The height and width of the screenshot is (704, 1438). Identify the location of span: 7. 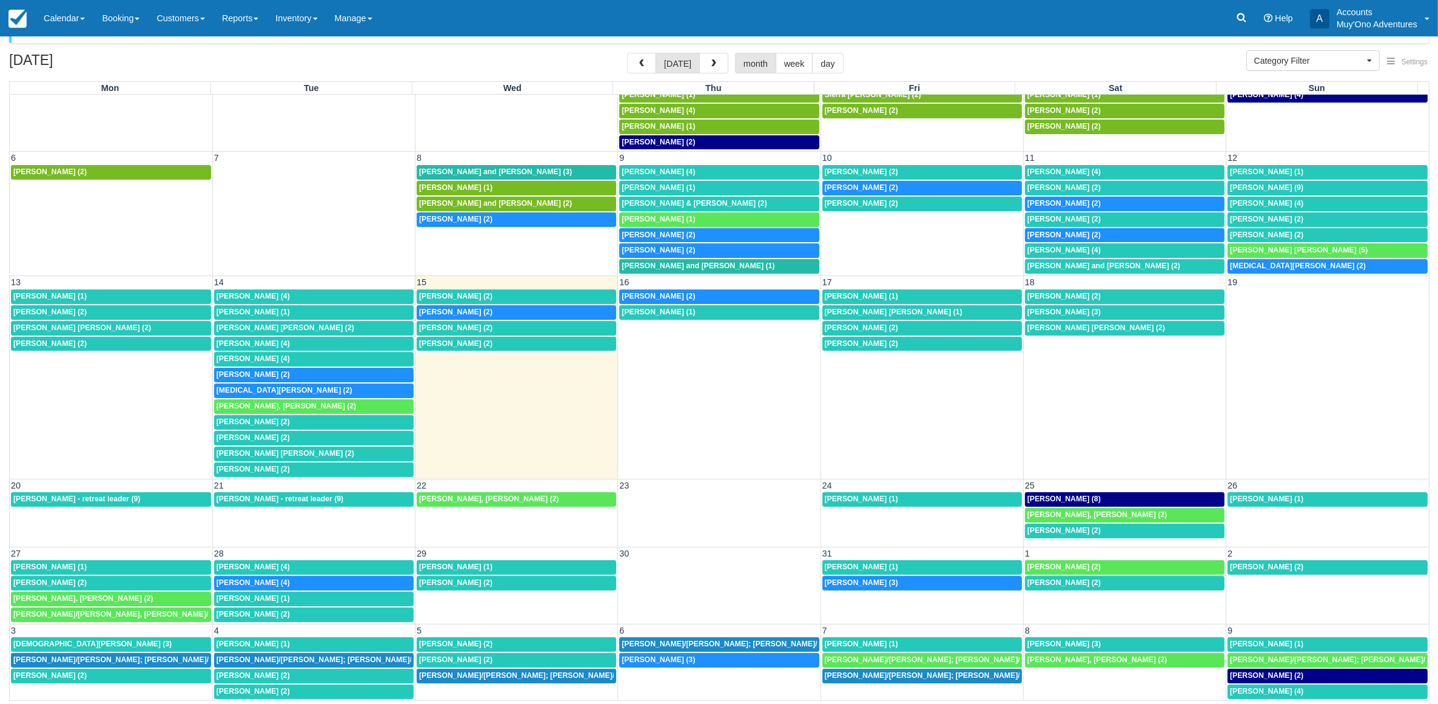
(217, 158).